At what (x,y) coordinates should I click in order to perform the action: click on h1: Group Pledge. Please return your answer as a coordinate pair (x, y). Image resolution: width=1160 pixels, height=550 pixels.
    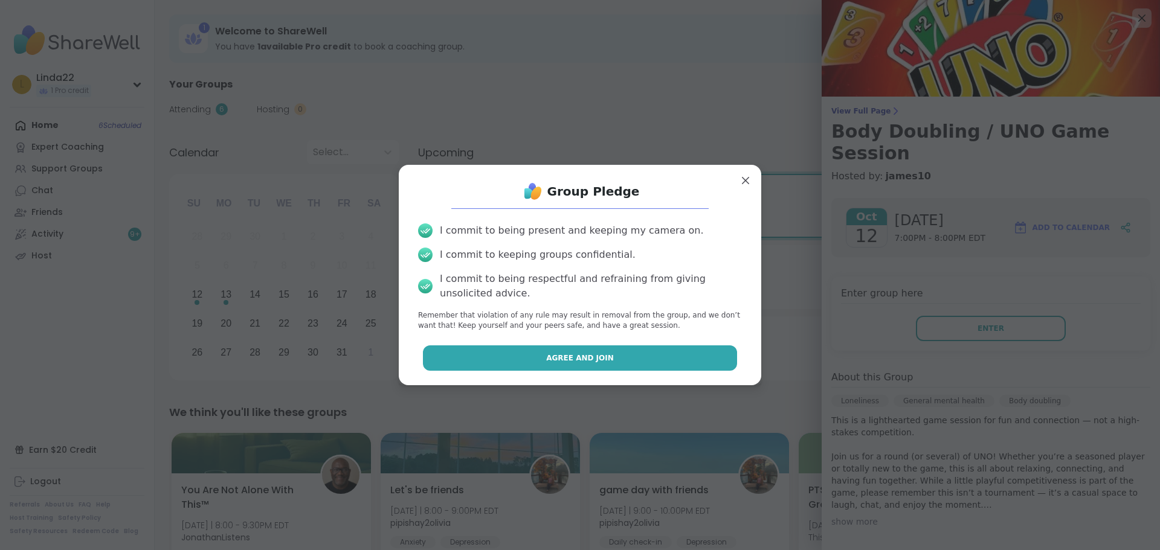
    Looking at the image, I should click on (593, 192).